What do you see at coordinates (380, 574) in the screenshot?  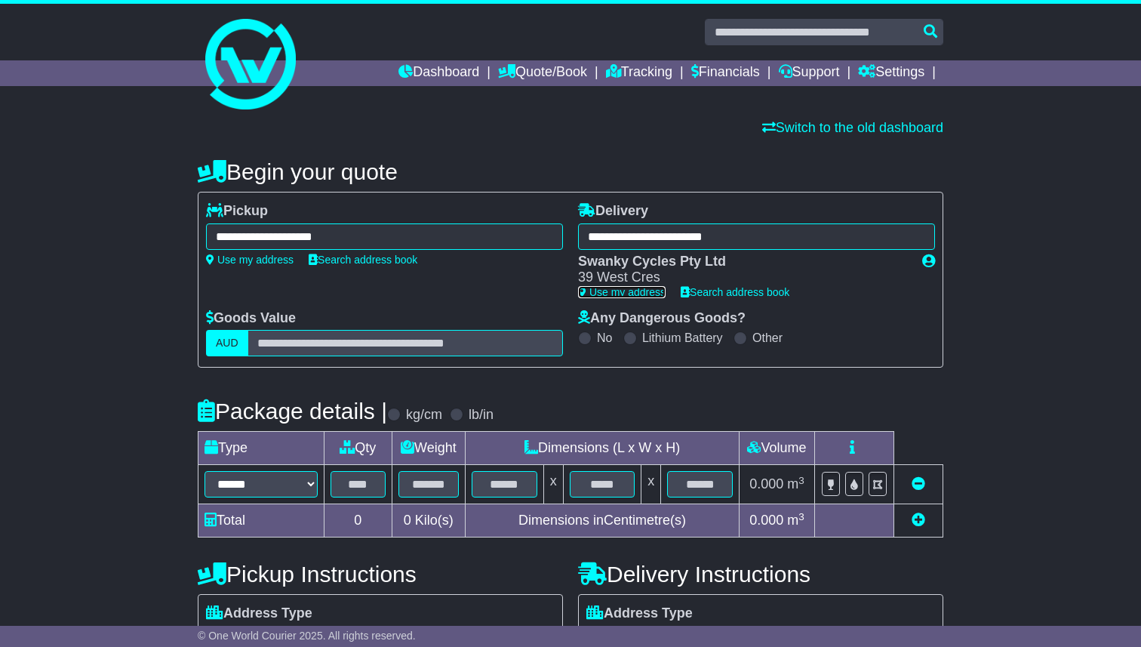 I see `h4: Pickup Instructions` at bounding box center [380, 574].